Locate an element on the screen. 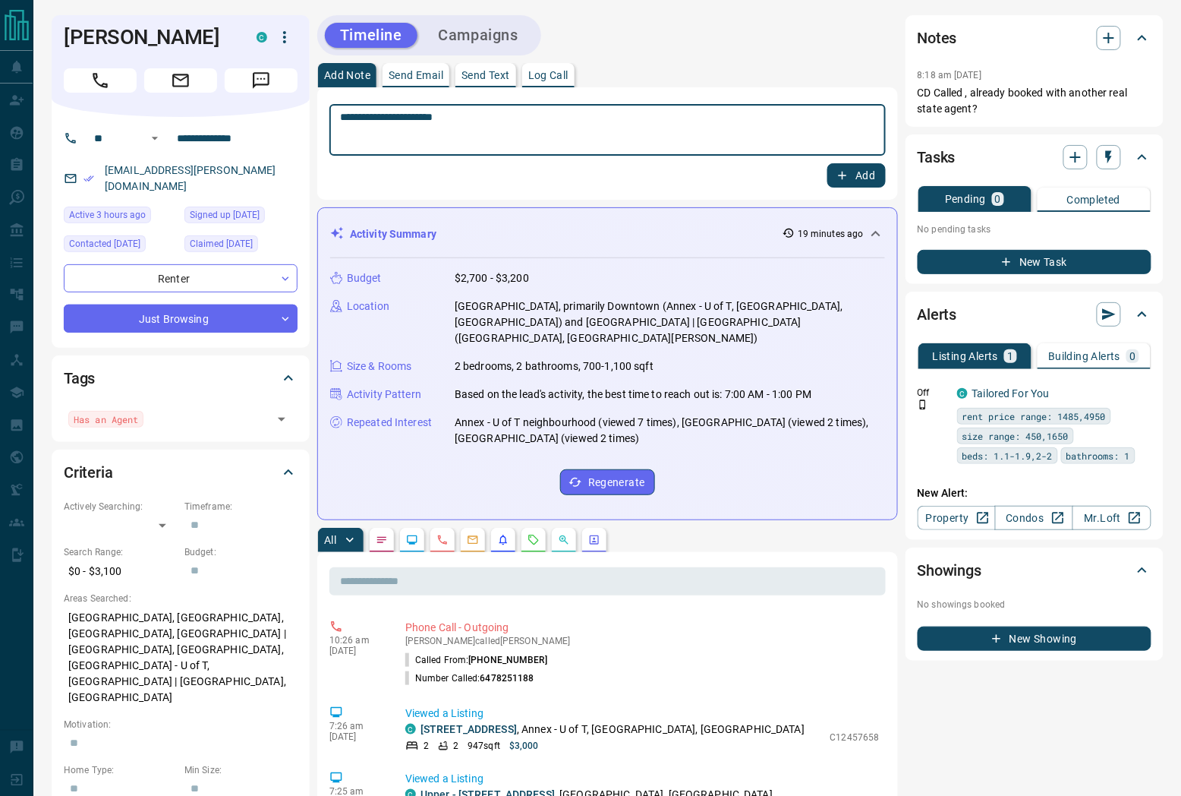 This screenshot has height=796, width=1181. p: Budget: is located at coordinates (241, 552).